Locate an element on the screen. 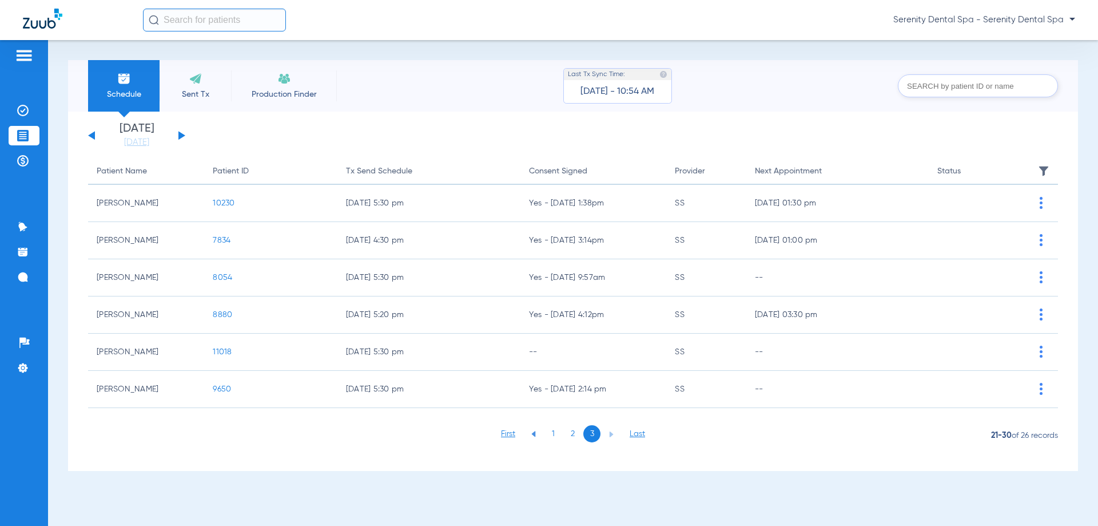  li: First is located at coordinates (508, 434).